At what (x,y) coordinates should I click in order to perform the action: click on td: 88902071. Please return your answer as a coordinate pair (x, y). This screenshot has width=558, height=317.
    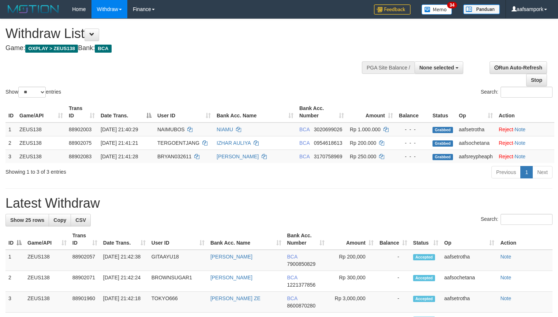
    Looking at the image, I should click on (85, 281).